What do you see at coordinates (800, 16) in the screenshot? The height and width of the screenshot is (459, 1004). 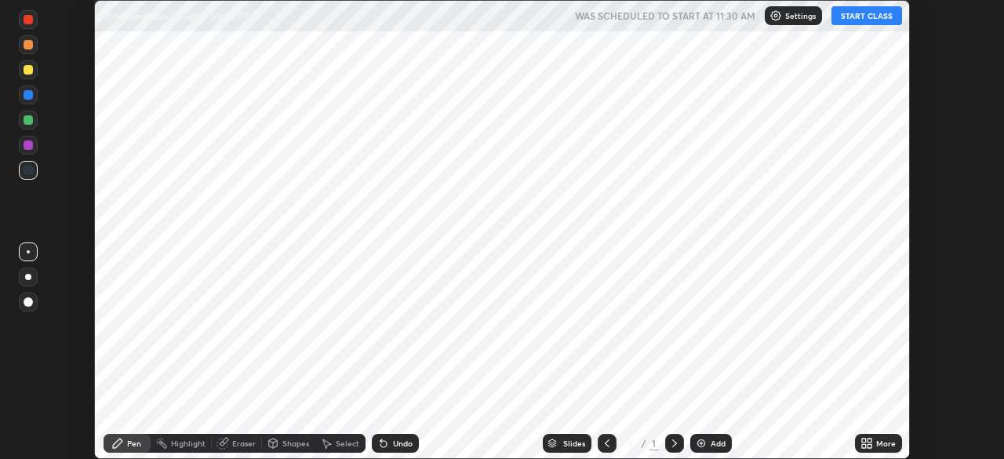 I see `p: Settings` at bounding box center [800, 16].